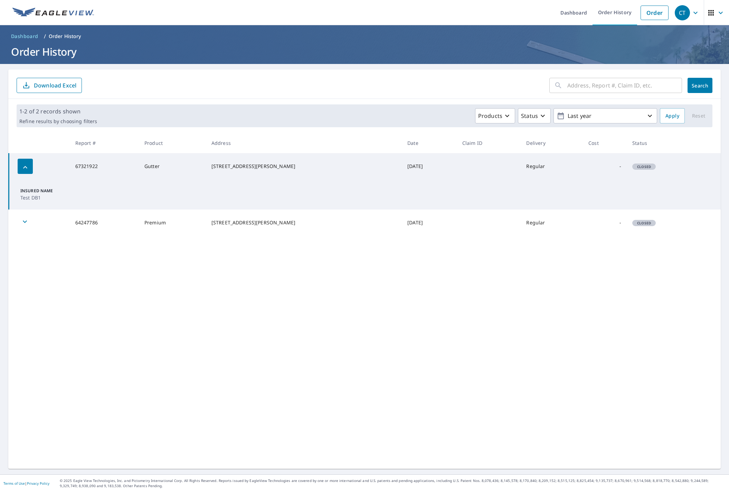  Describe the element at coordinates (104, 166) in the screenshot. I see `td: 67321922` at that location.